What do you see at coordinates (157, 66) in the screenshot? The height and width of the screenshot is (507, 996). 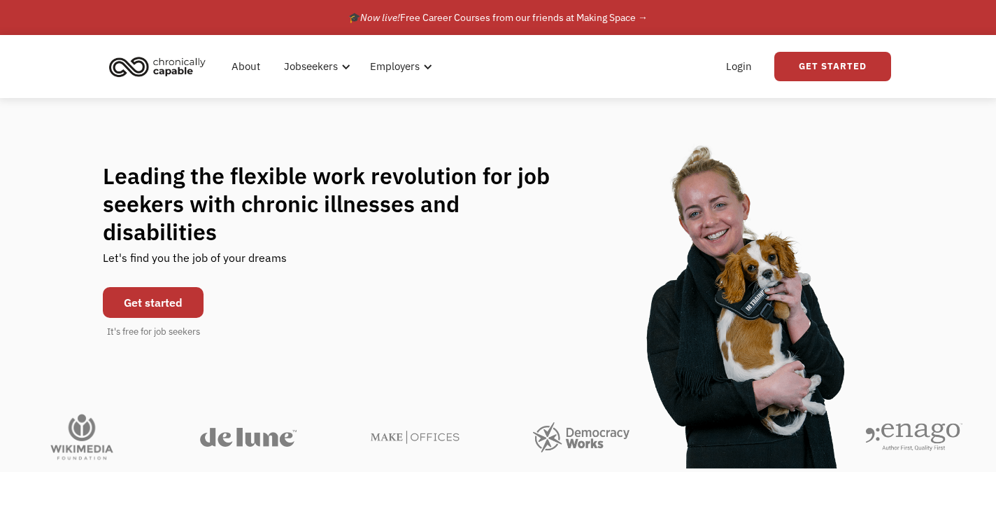 I see `img: Chronically Capable logo` at bounding box center [157, 66].